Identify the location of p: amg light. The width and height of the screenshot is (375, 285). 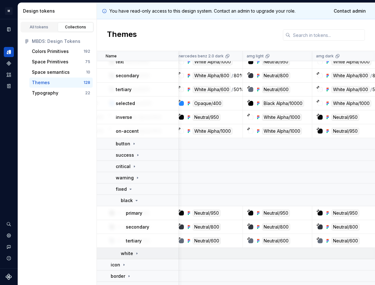
(255, 56).